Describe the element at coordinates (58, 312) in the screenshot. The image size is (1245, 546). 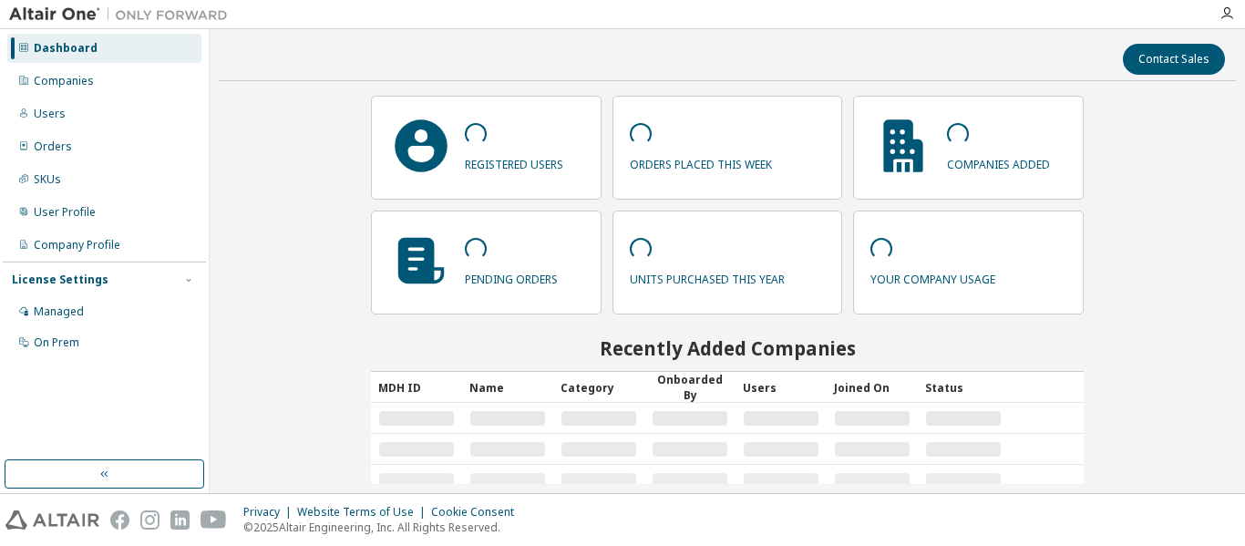
I see `div: Managed` at that location.